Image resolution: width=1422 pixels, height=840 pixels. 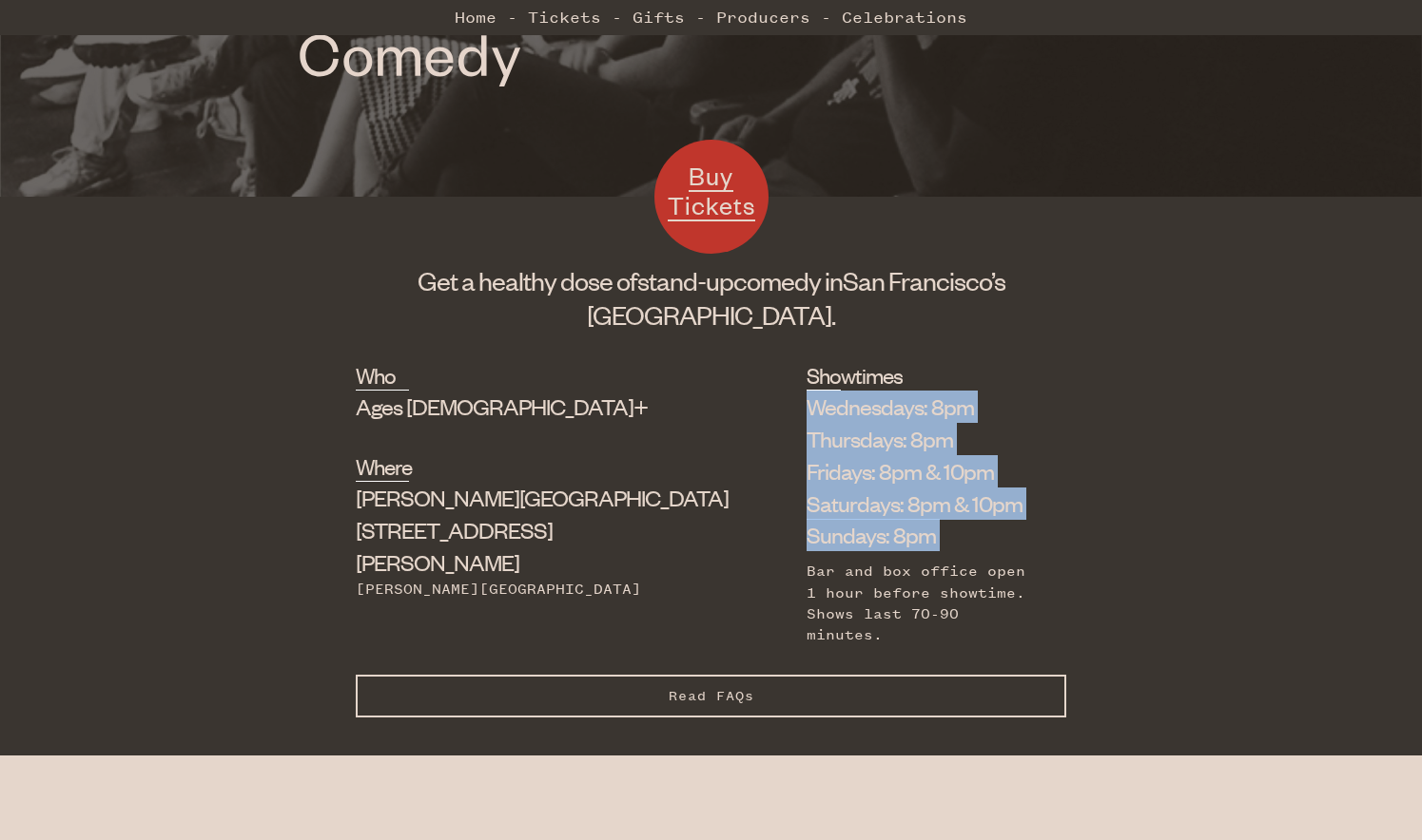 What do you see at coordinates (711, 190) in the screenshot?
I see `span: Buy Tickets` at bounding box center [711, 190].